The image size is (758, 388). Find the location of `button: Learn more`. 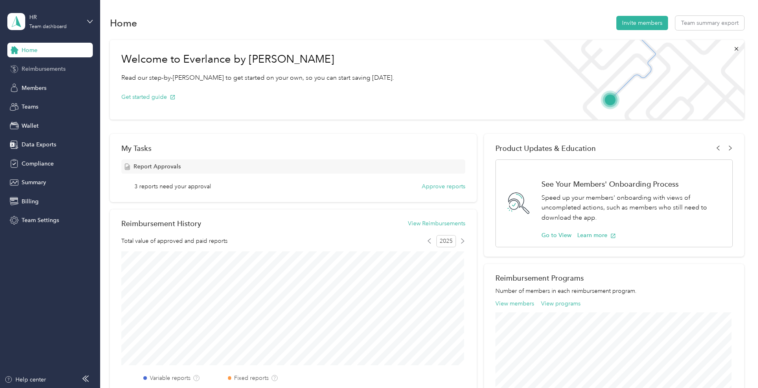

button: Learn more is located at coordinates (596, 235).